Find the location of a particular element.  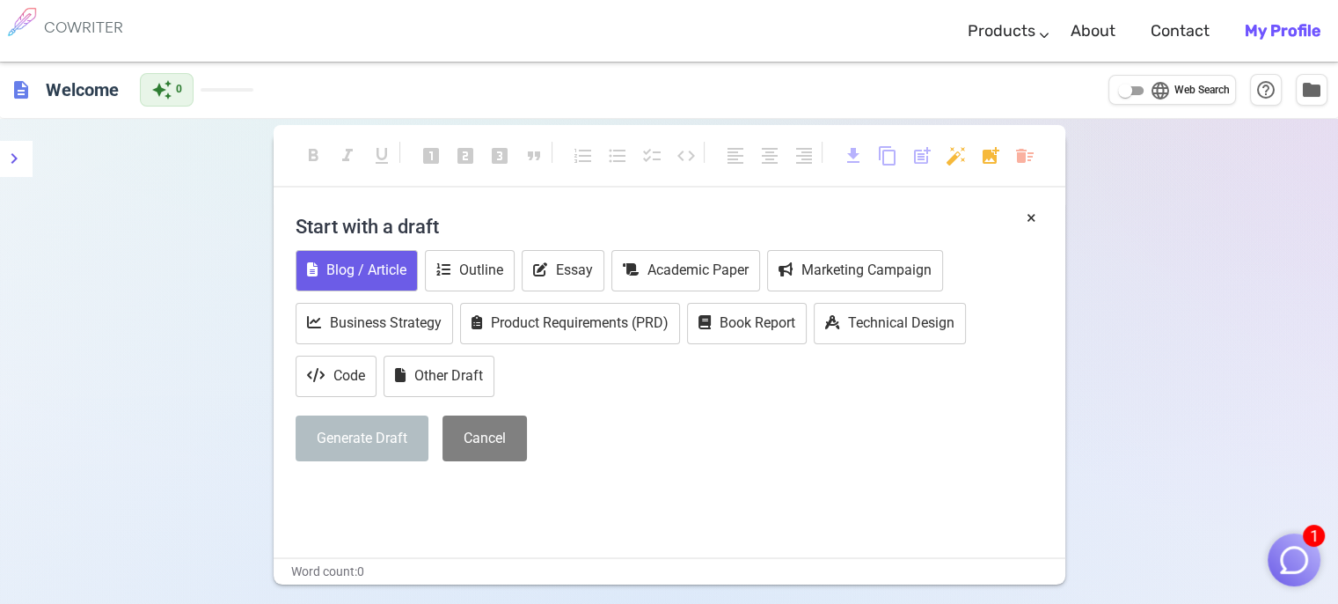

button: Manage Documents is located at coordinates (1312, 90).